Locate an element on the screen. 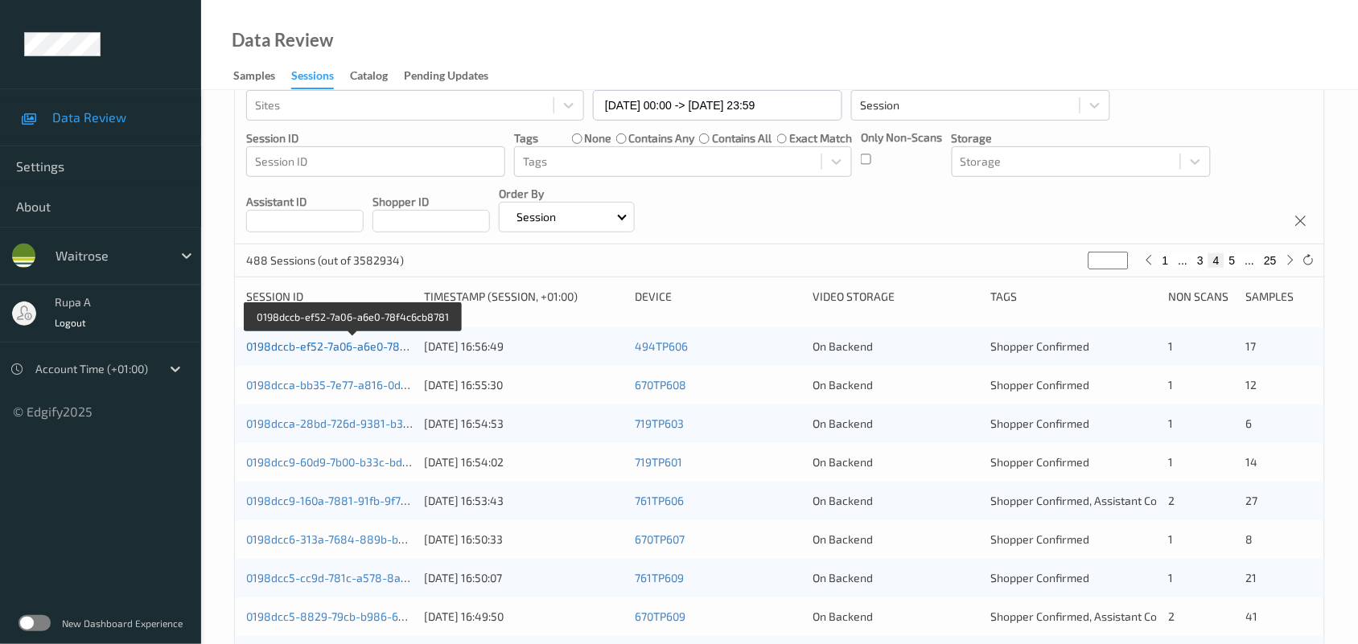 The image size is (1358, 644). div: Pending Updates is located at coordinates (446, 77).